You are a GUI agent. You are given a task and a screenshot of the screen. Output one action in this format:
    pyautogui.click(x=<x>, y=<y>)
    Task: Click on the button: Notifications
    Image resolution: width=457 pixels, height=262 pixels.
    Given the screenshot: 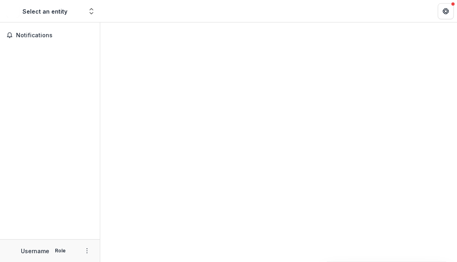 What is the action you would take?
    pyautogui.click(x=50, y=35)
    